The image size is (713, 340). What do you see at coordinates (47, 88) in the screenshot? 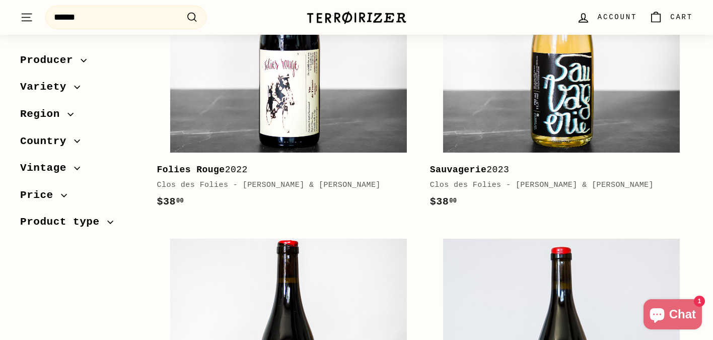
I see `span: Variety` at bounding box center [47, 88].